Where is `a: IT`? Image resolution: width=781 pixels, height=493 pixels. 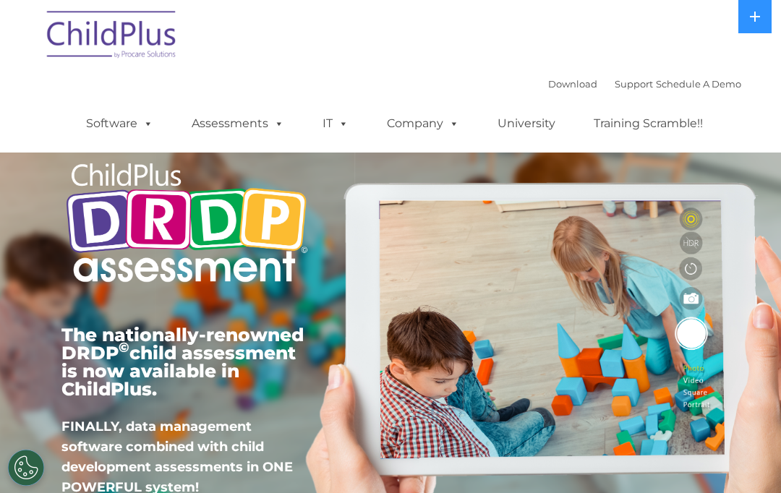
a: IT is located at coordinates (336, 124).